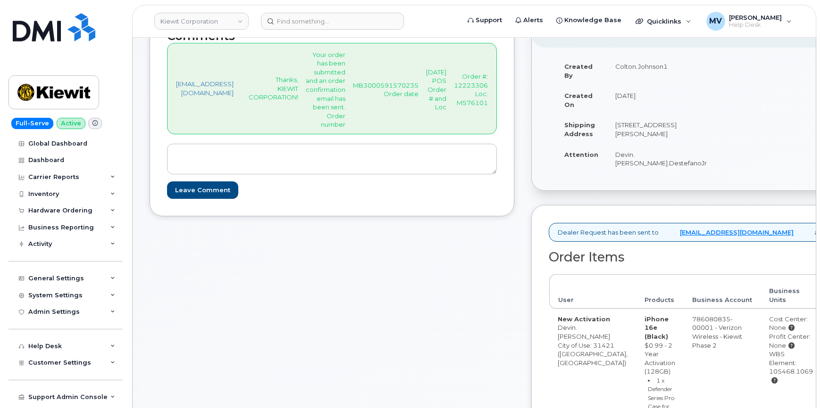  I want to click on div: Profit Center: None, so click(790, 341).